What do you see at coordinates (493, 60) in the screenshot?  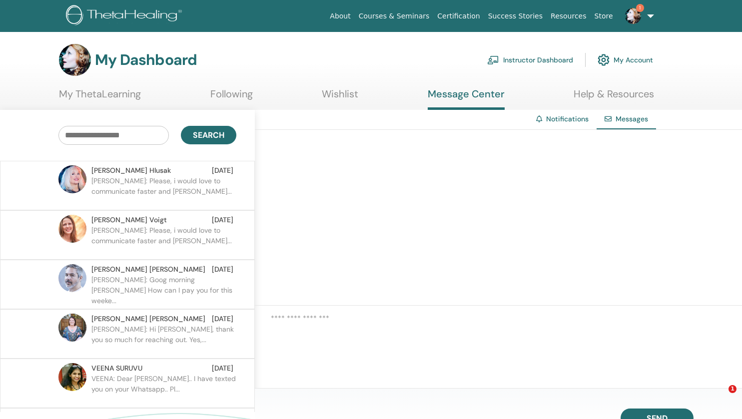 I see `img: chalkboard-teacher.svg` at bounding box center [493, 60].